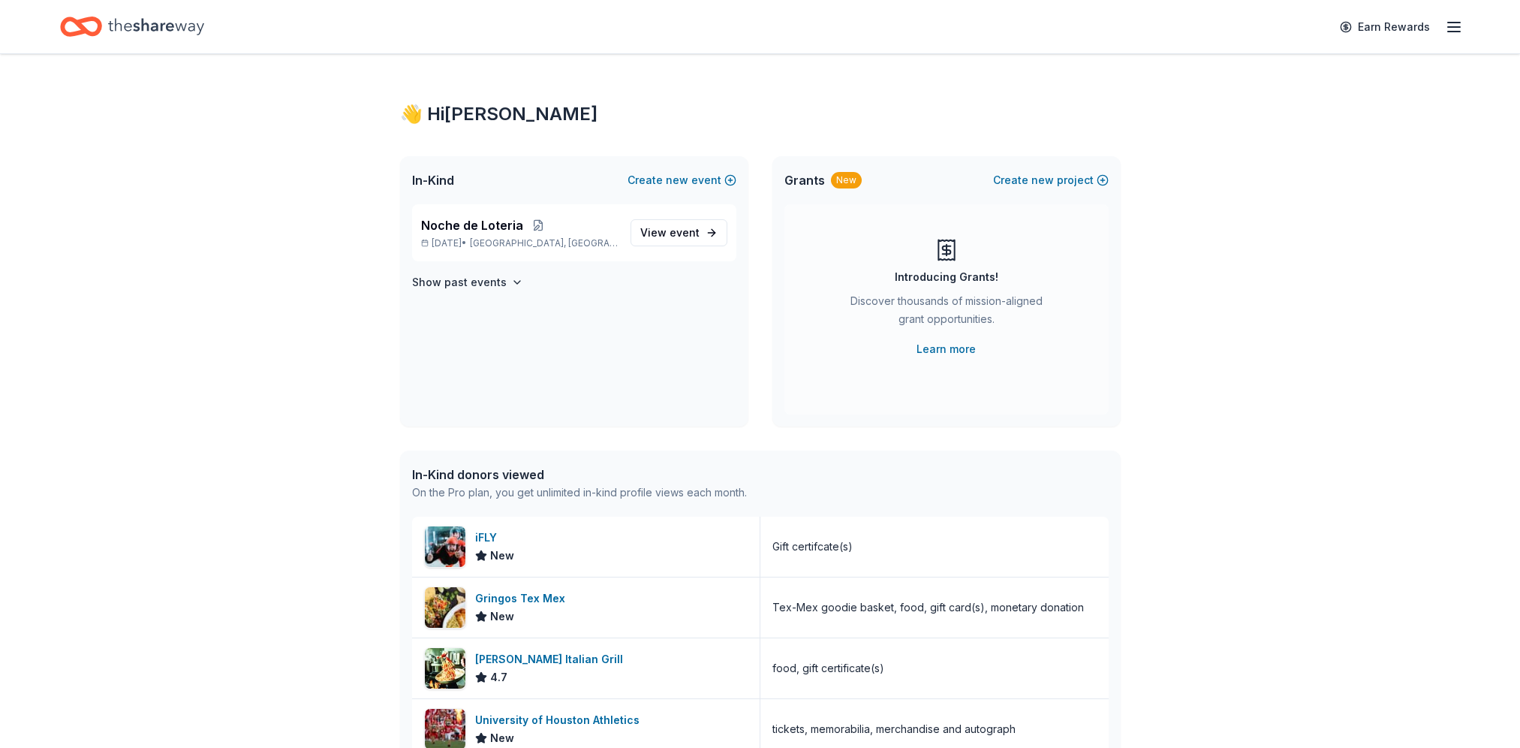 This screenshot has width=1520, height=748. I want to click on div: food, gift certificate(s), so click(828, 668).